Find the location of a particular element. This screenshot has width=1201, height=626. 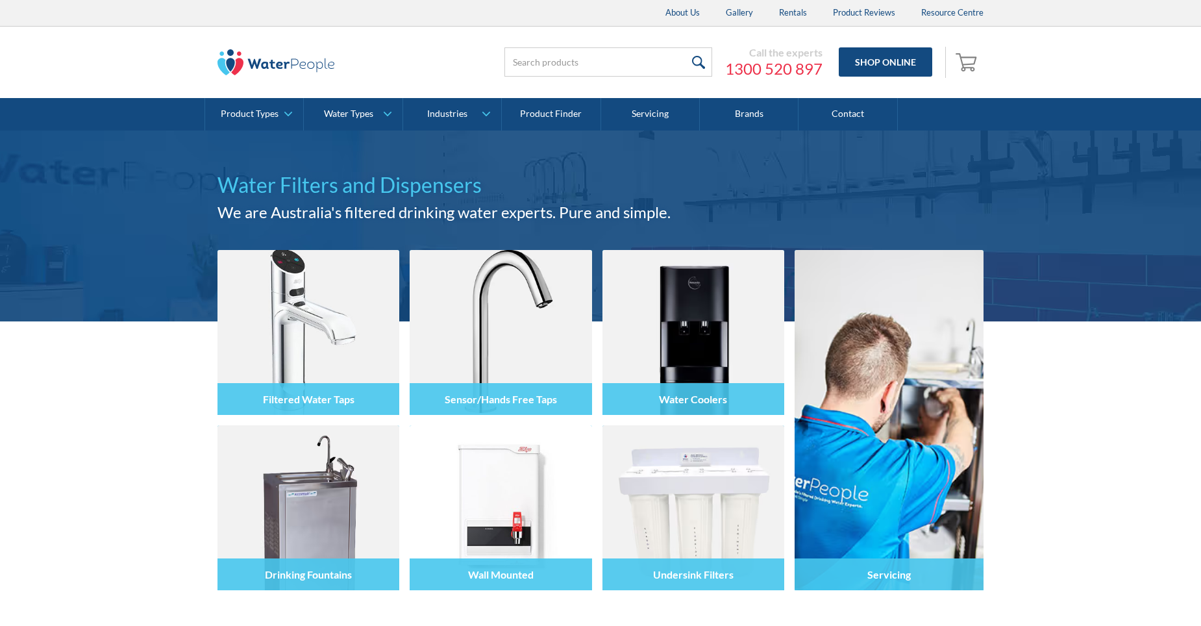

a: Brands is located at coordinates (749, 114).